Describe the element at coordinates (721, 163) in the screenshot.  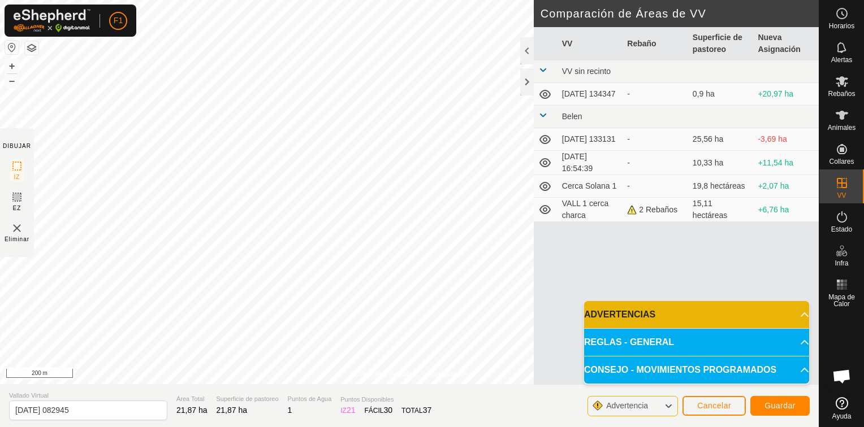
I see `td: 10,33 ha` at that location.